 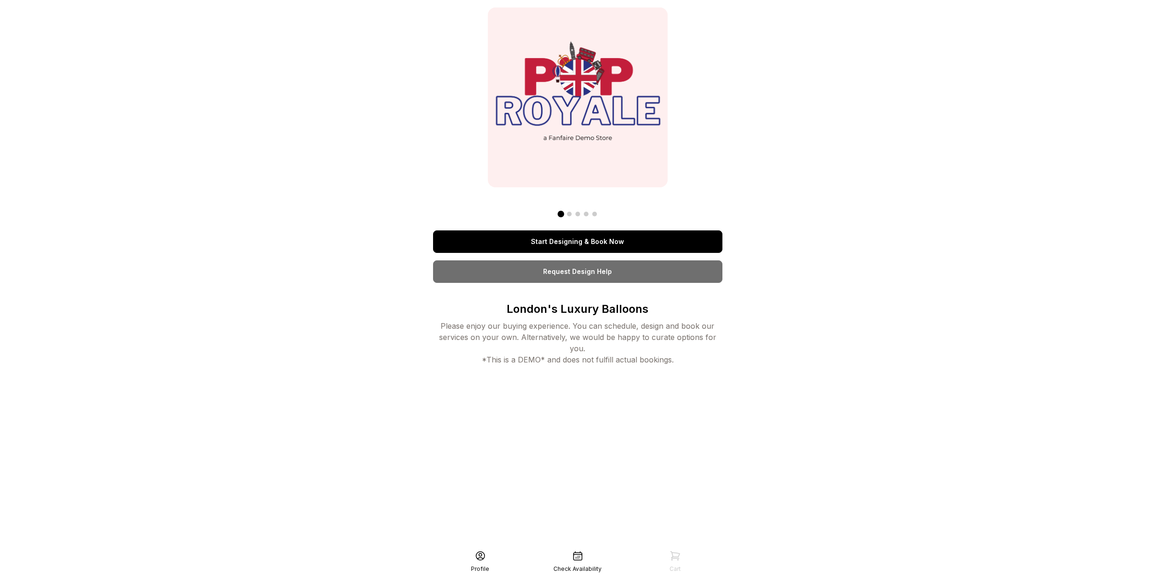 What do you see at coordinates (578, 309) in the screenshot?
I see `p: London's Luxury Balloons` at bounding box center [578, 309].